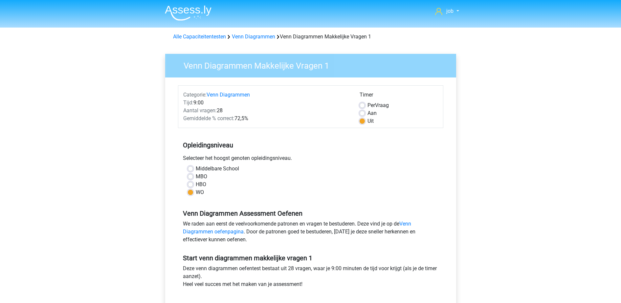  What do you see at coordinates (311, 160) in the screenshot?
I see `div: Selecteer het hoogst genoten opleidingsniveau.` at bounding box center [311, 160].